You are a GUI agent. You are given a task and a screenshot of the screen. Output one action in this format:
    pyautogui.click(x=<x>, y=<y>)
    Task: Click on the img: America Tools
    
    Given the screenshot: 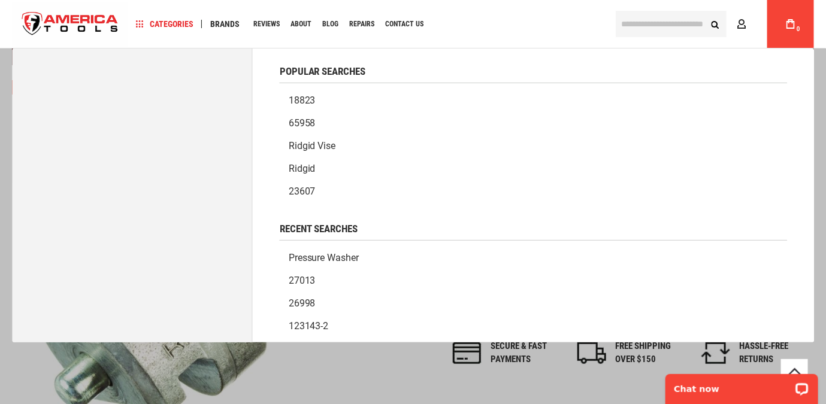 What is the action you would take?
    pyautogui.click(x=70, y=24)
    